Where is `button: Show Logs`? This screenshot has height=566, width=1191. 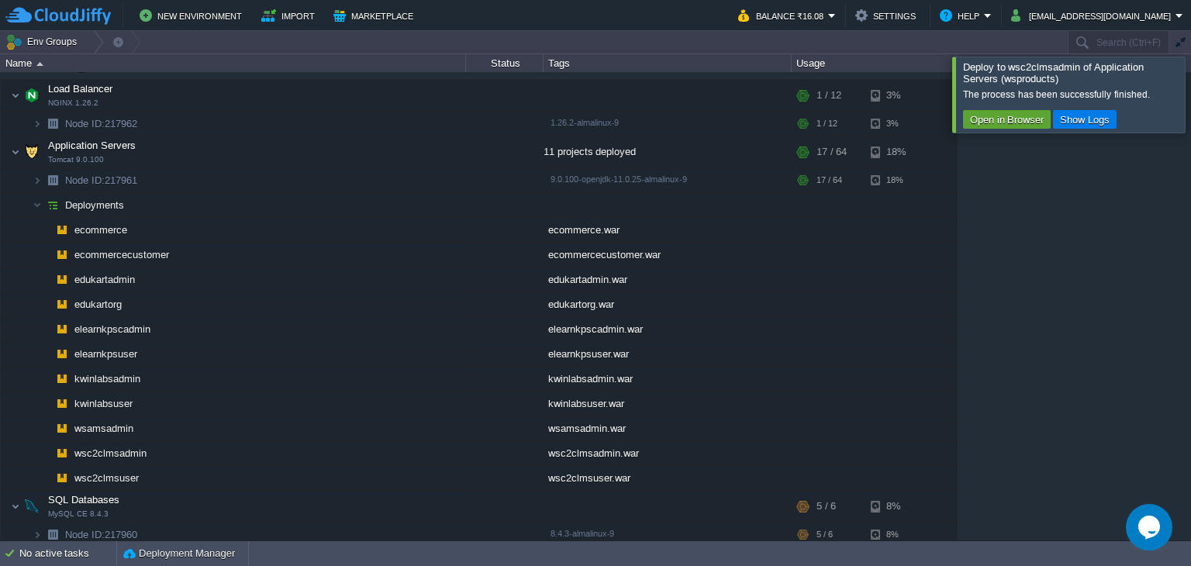 button: Show Logs is located at coordinates (1085, 119).